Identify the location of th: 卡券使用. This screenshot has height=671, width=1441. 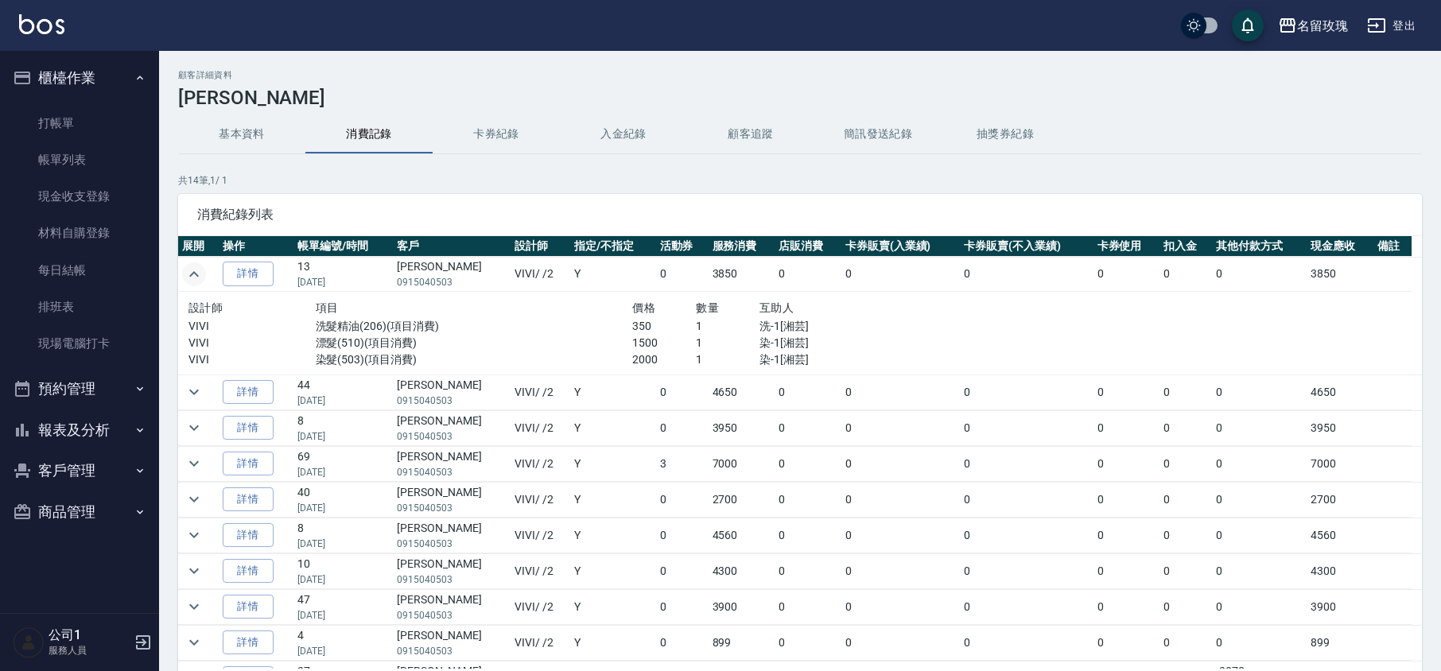
(1127, 247).